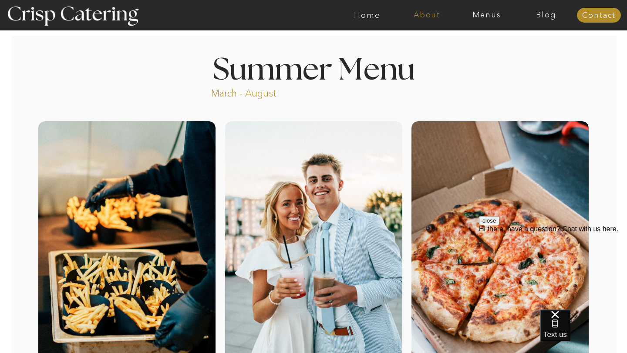  I want to click on a: Menus, so click(486, 15).